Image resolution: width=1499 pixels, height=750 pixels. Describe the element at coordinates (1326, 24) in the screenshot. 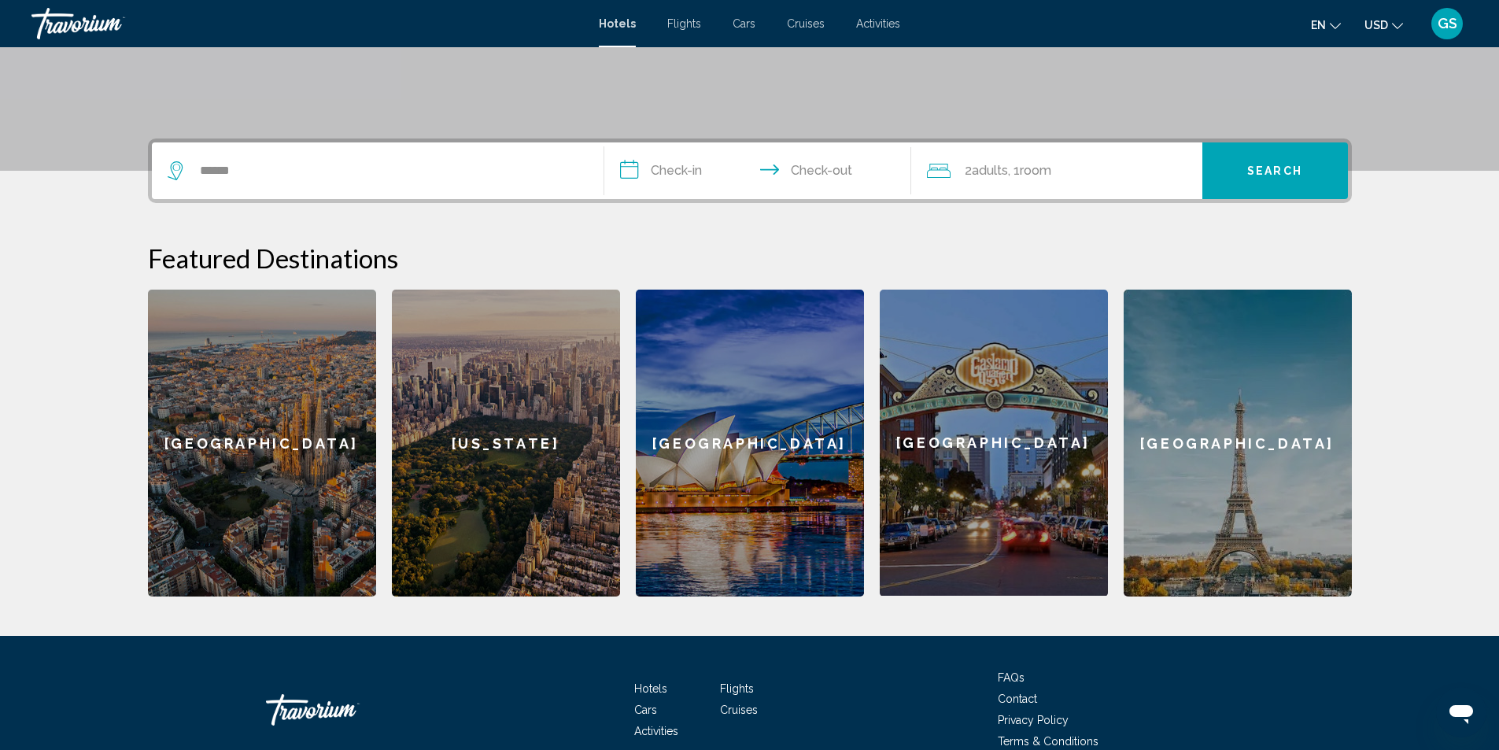

I see `button: Change language` at that location.